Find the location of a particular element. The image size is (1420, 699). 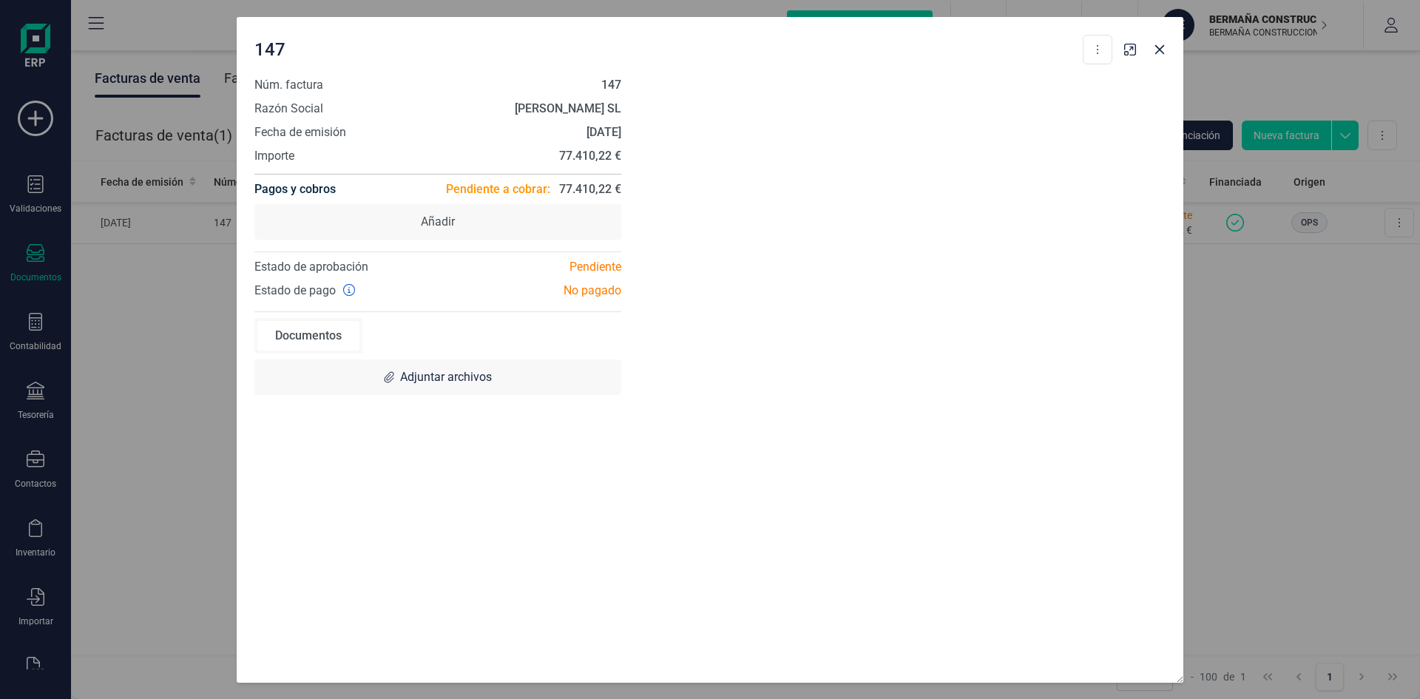

span: Pendiente a cobrar: is located at coordinates (498, 189).